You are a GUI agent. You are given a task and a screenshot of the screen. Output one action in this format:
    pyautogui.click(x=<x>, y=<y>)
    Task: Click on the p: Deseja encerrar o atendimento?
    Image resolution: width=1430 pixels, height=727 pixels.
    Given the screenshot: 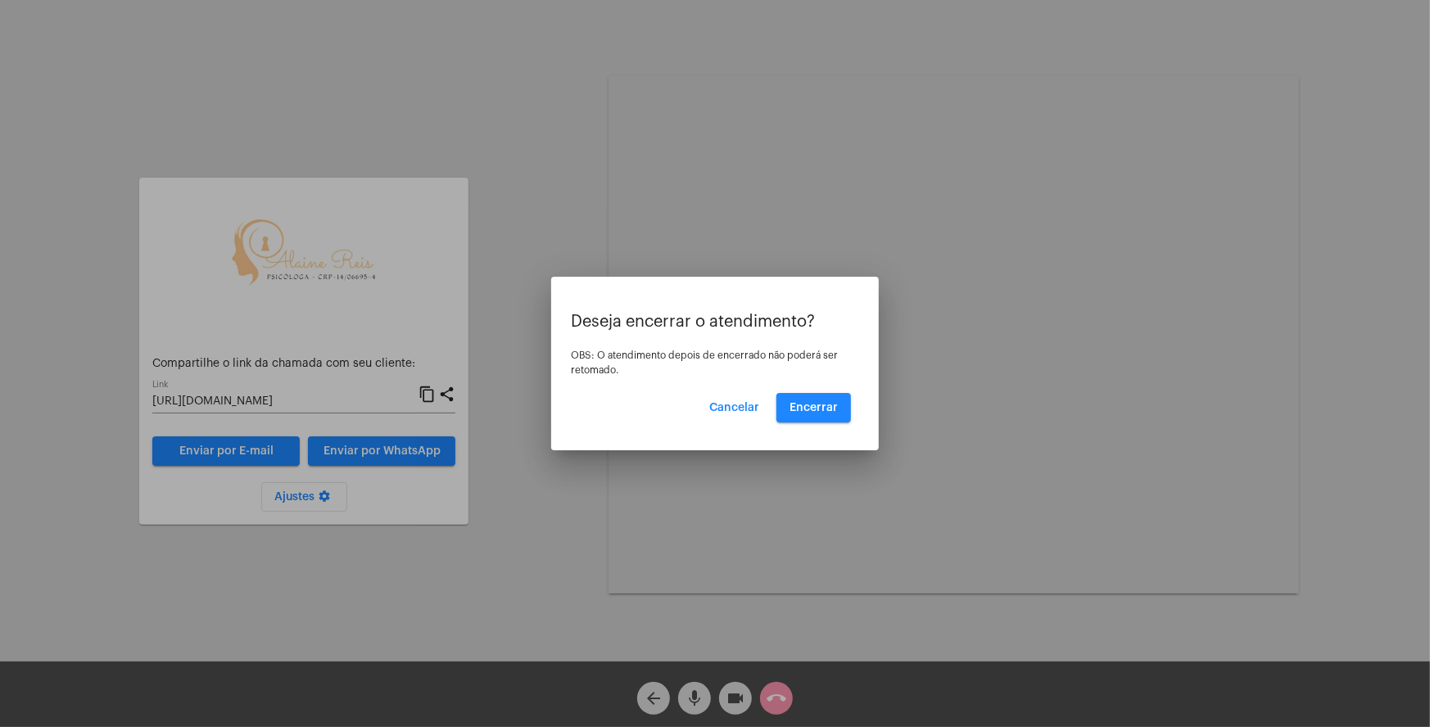 What is the action you would take?
    pyautogui.click(x=715, y=322)
    